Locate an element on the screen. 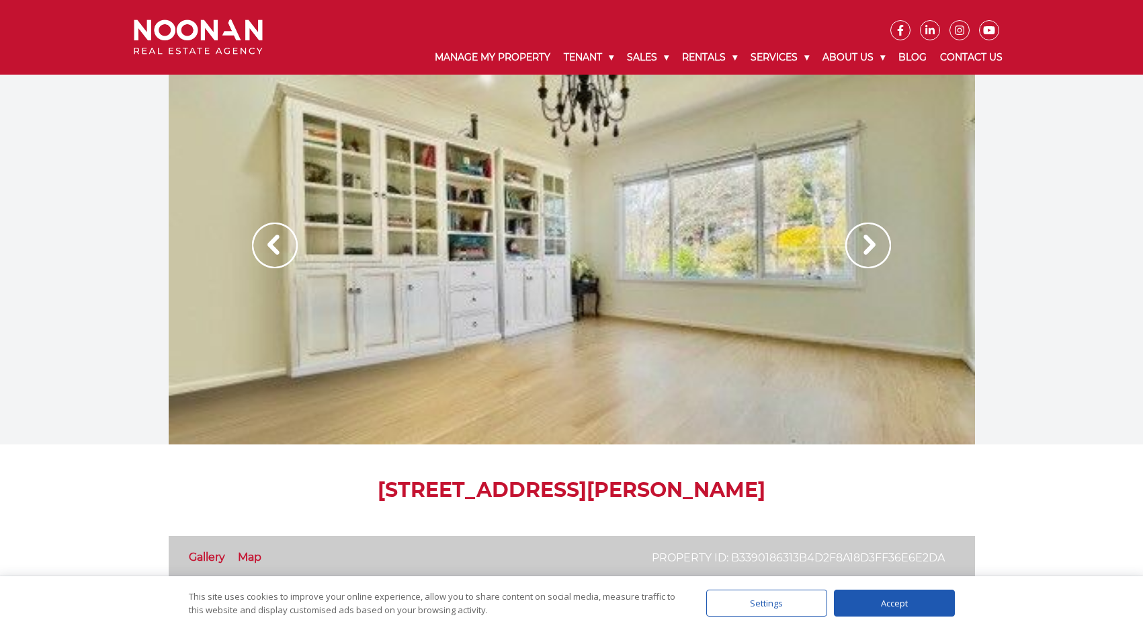  div: Accept is located at coordinates (894, 603).